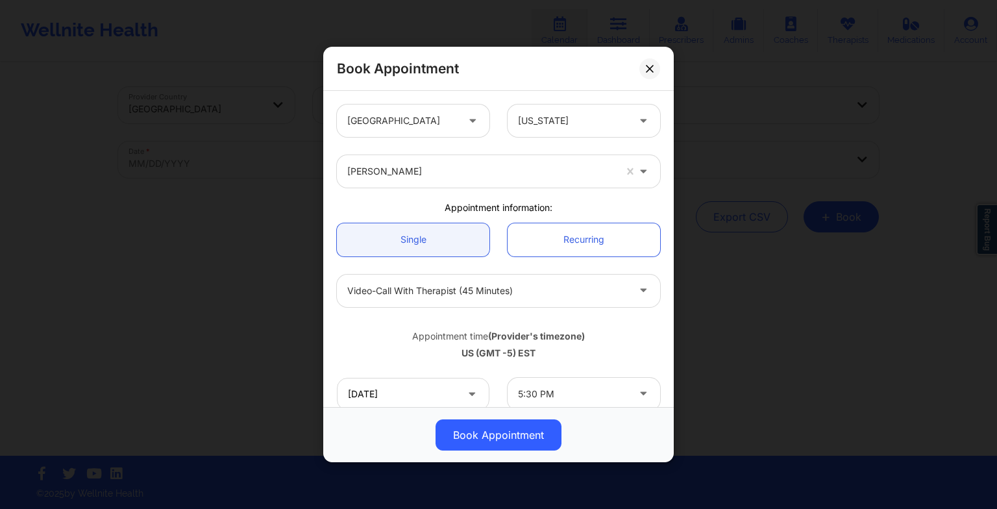 The image size is (997, 509). What do you see at coordinates (413, 394) in the screenshot?
I see `input: MM/DD/YYYY` at bounding box center [413, 394].